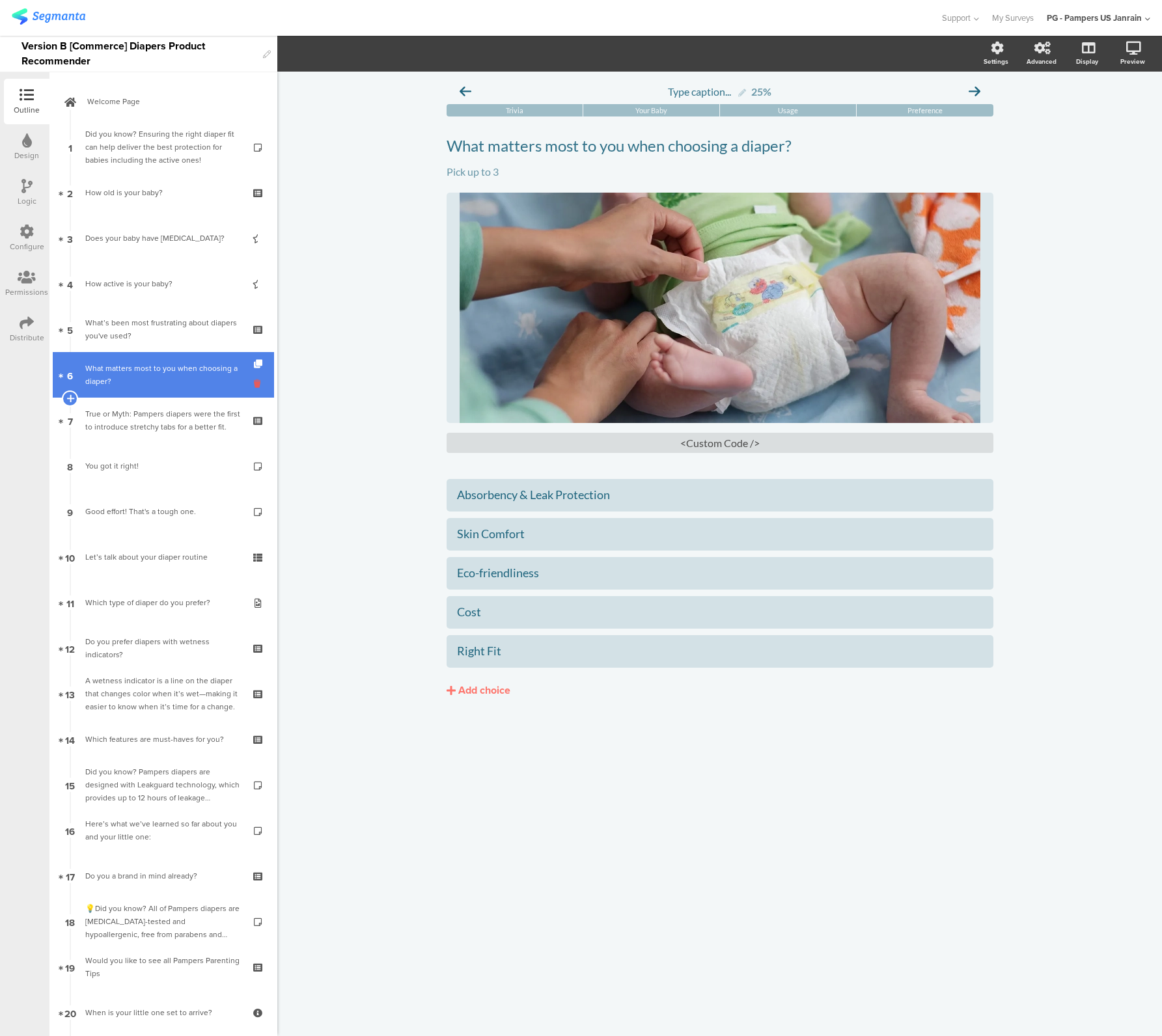 This screenshot has height=1036, width=1162. What do you see at coordinates (163, 1013) in the screenshot?
I see `div: When is your little one set to arrive?` at bounding box center [163, 1013].